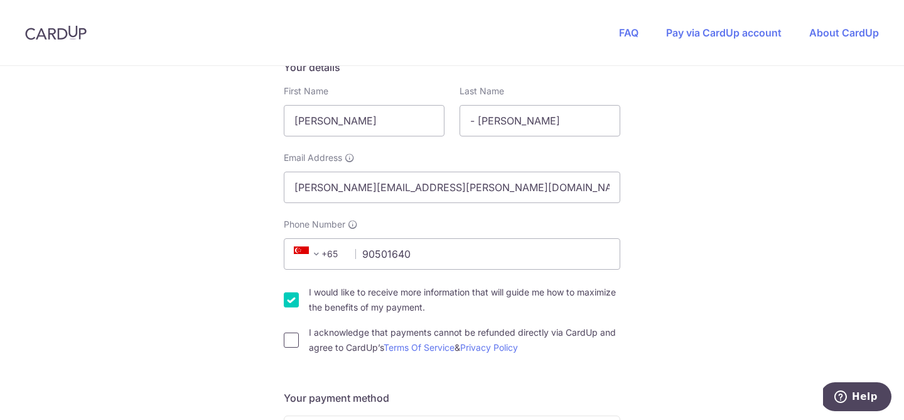 This screenshot has height=420, width=904. What do you see at coordinates (315, 224) in the screenshot?
I see `span: Phone Number` at bounding box center [315, 224].